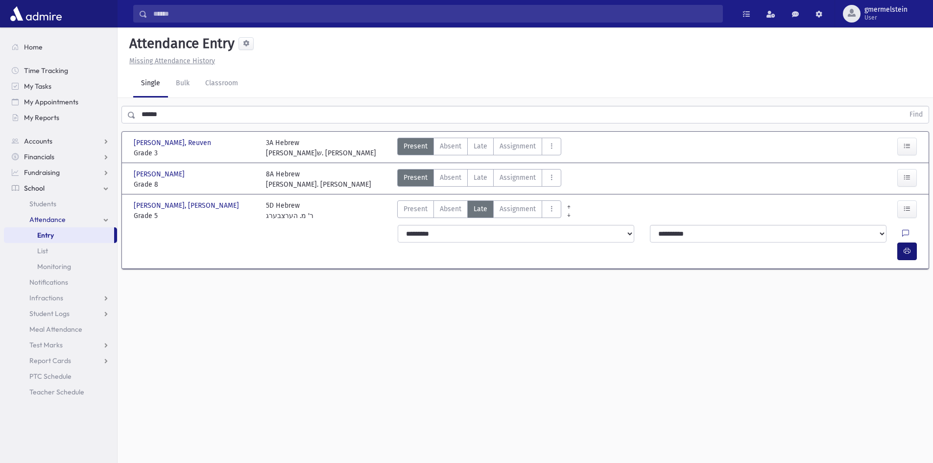  I want to click on a: Missing Attendance History, so click(170, 61).